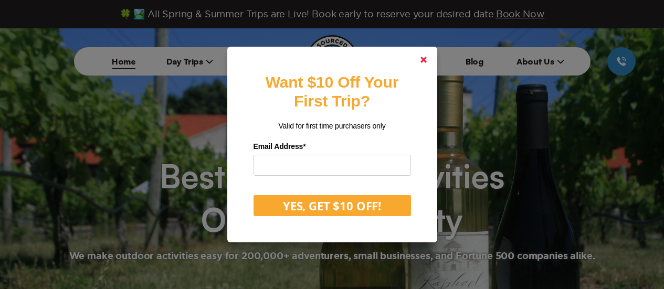 This screenshot has width=664, height=289. I want to click on button: YES, GET $10 OFF!, so click(332, 206).